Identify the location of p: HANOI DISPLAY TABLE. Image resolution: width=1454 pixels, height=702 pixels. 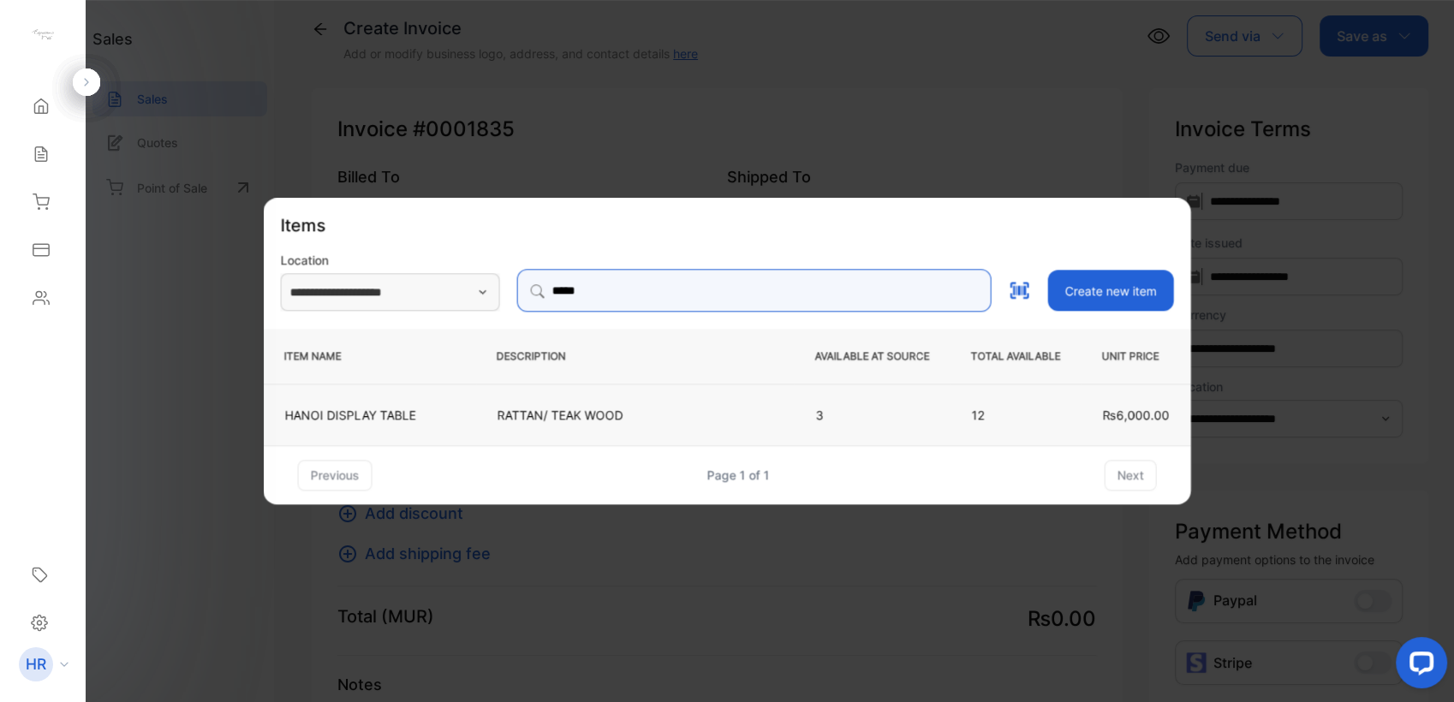
(370, 414).